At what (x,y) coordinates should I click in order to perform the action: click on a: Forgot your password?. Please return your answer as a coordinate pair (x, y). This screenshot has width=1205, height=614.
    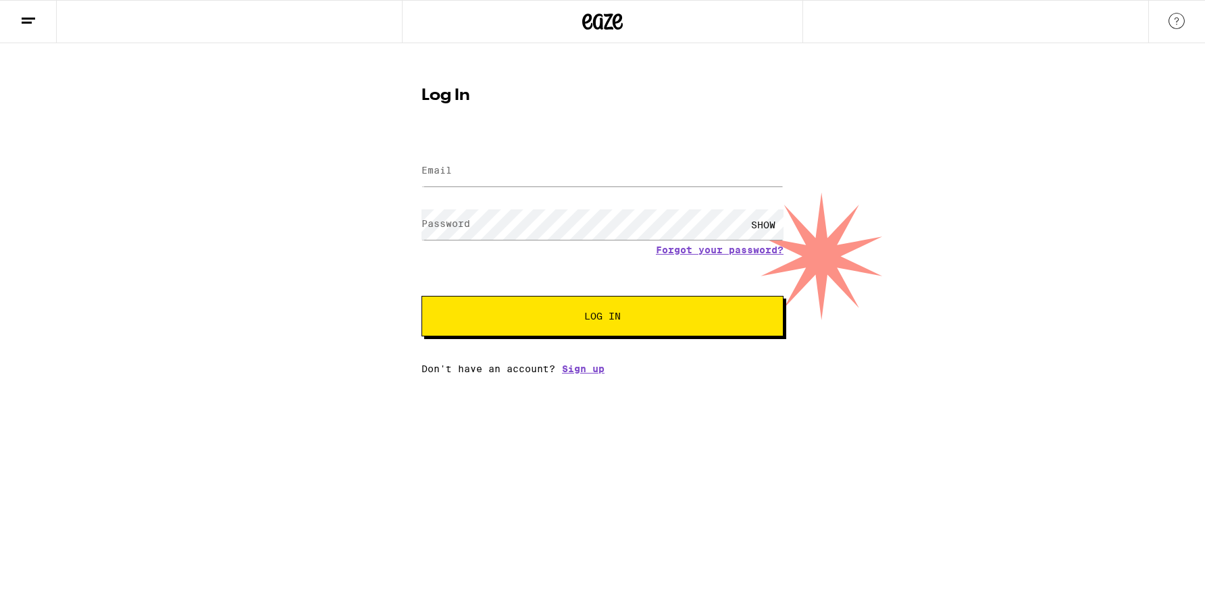
    Looking at the image, I should click on (719, 250).